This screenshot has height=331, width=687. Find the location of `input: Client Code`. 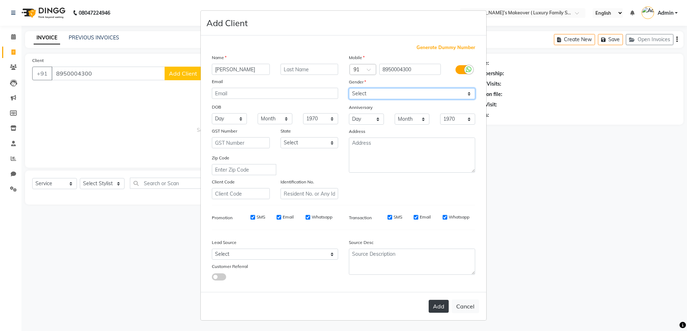

input: Client Code is located at coordinates (241, 193).